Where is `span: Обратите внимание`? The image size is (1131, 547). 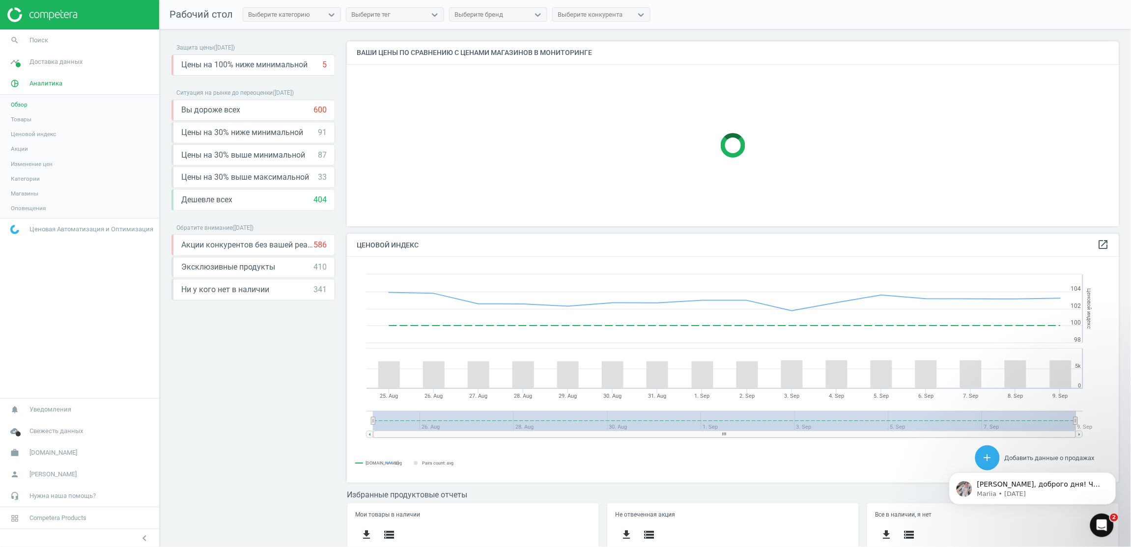 span: Обратите внимание is located at coordinates (204, 228).